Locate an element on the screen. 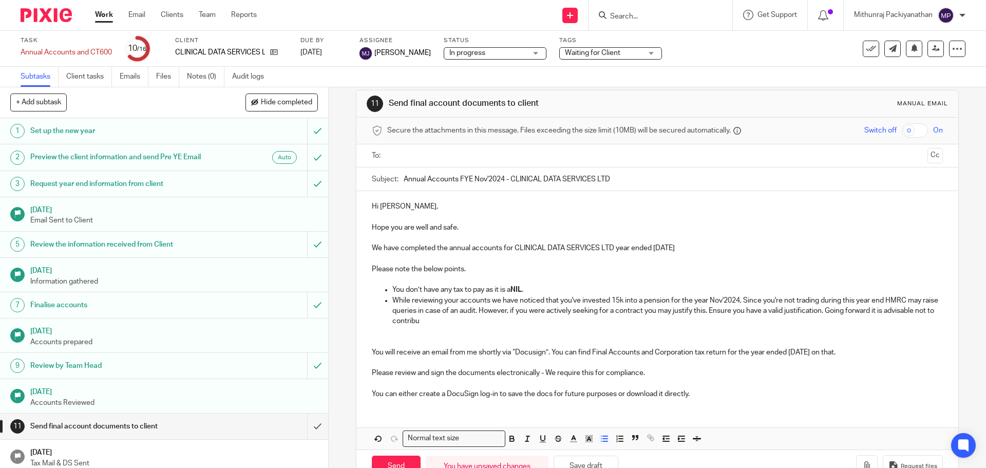 The image size is (986, 468). div: 9 is located at coordinates (17, 366).